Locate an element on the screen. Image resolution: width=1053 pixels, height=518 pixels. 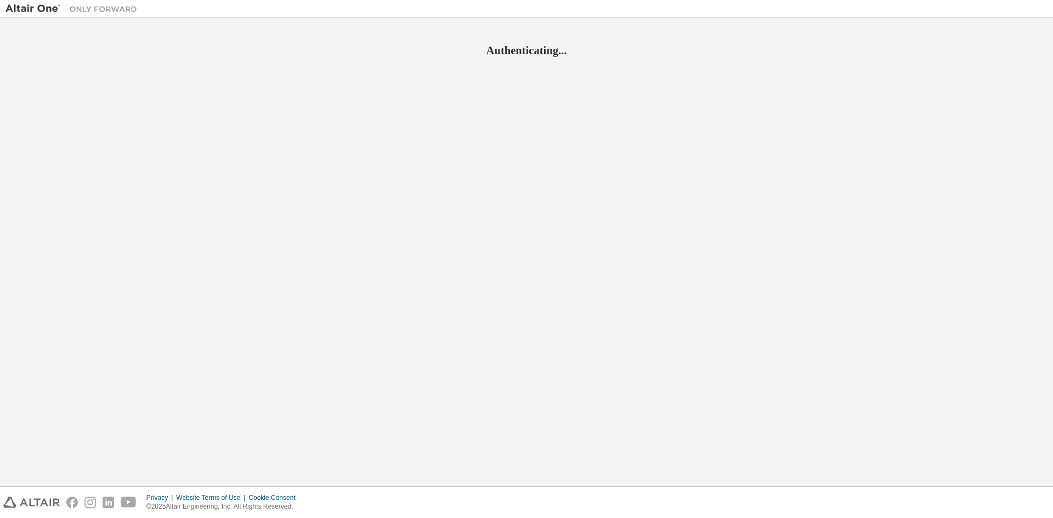
img: facebook.svg is located at coordinates (72, 502).